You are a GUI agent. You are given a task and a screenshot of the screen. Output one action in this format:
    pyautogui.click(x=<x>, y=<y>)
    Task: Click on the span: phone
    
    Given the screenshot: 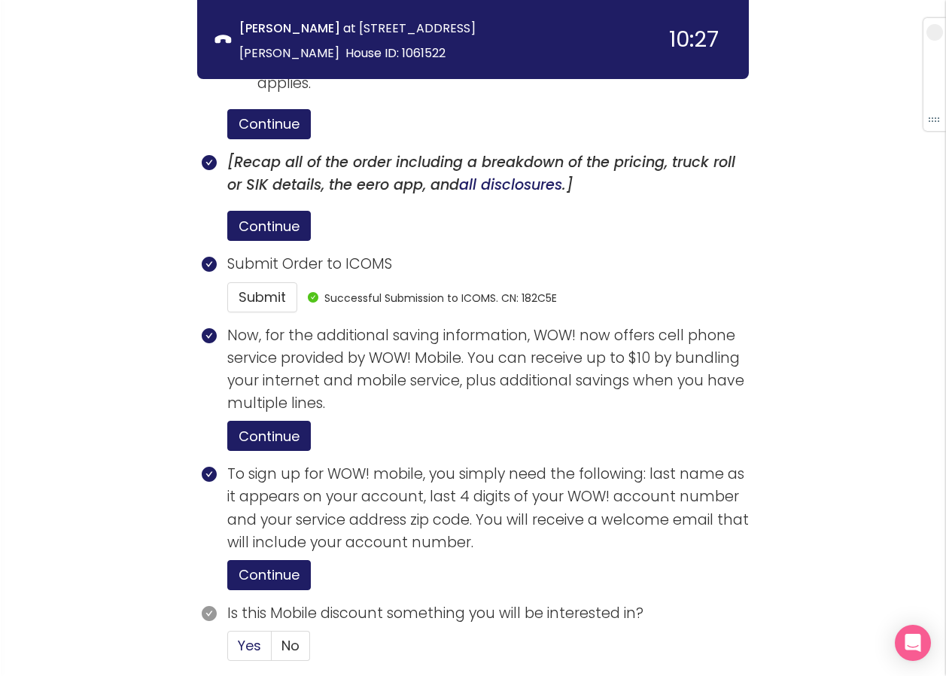 What is the action you would take?
    pyautogui.click(x=223, y=40)
    